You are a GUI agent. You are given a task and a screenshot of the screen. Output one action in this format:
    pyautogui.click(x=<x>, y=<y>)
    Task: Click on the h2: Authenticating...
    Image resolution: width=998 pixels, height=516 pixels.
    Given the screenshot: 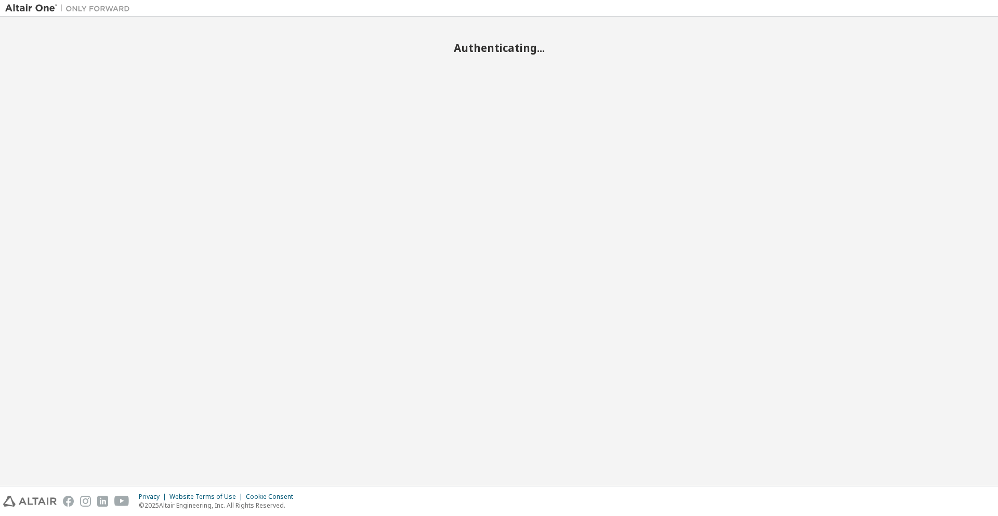 What is the action you would take?
    pyautogui.click(x=499, y=48)
    